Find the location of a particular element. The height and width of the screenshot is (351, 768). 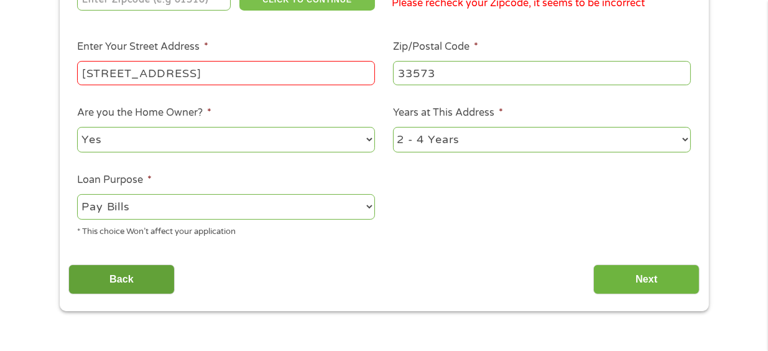

input: Next is located at coordinates (646, 279).